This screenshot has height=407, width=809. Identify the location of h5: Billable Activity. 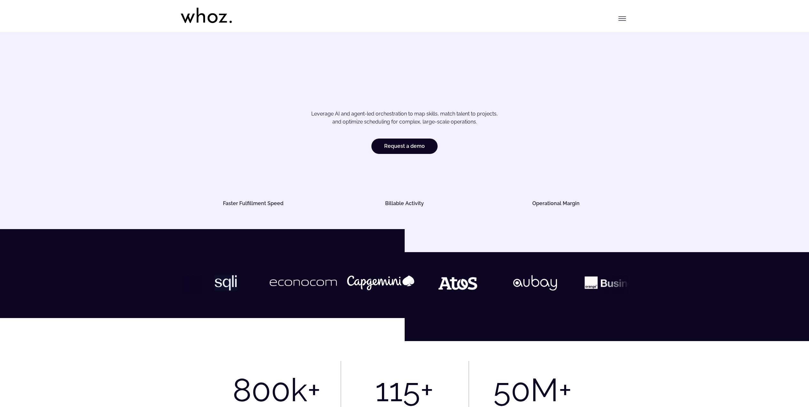
(405, 203).